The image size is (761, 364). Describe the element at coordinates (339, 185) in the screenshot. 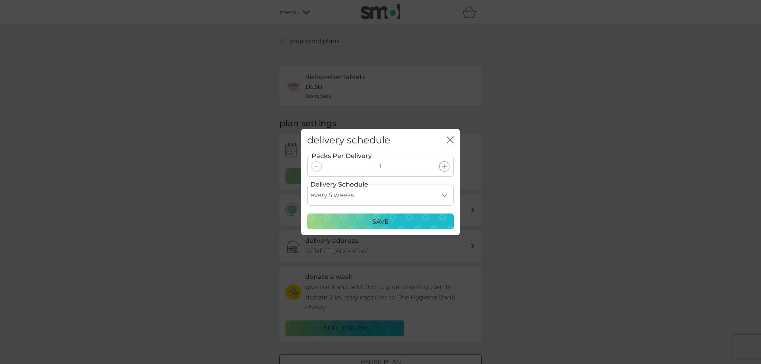

I see `label: Delivery Schedule` at that location.